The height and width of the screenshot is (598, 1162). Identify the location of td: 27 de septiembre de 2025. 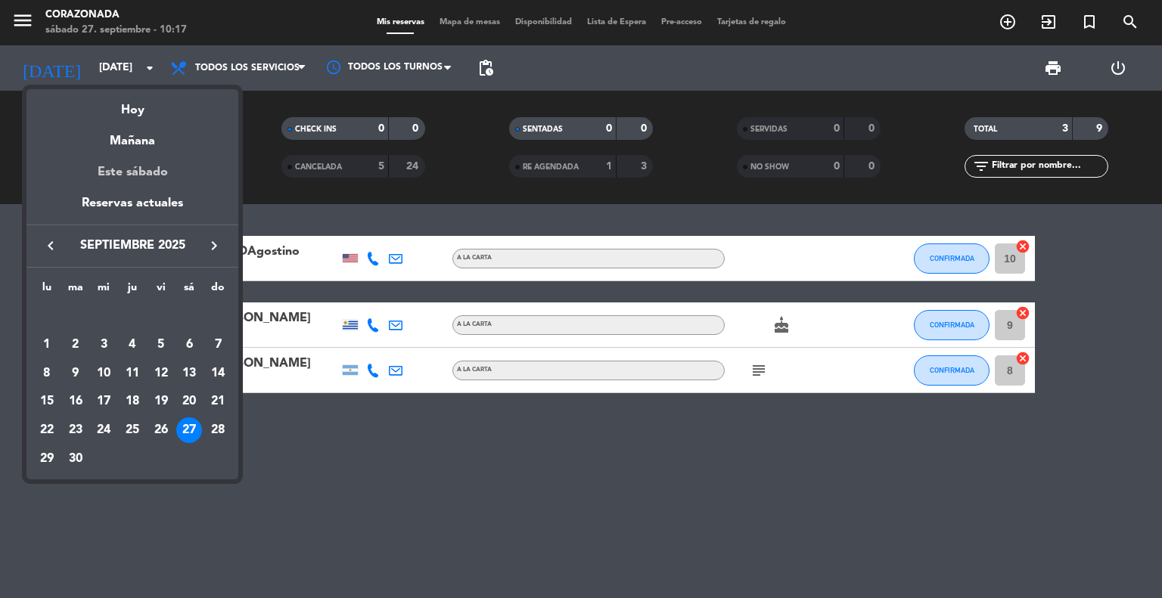
(190, 430).